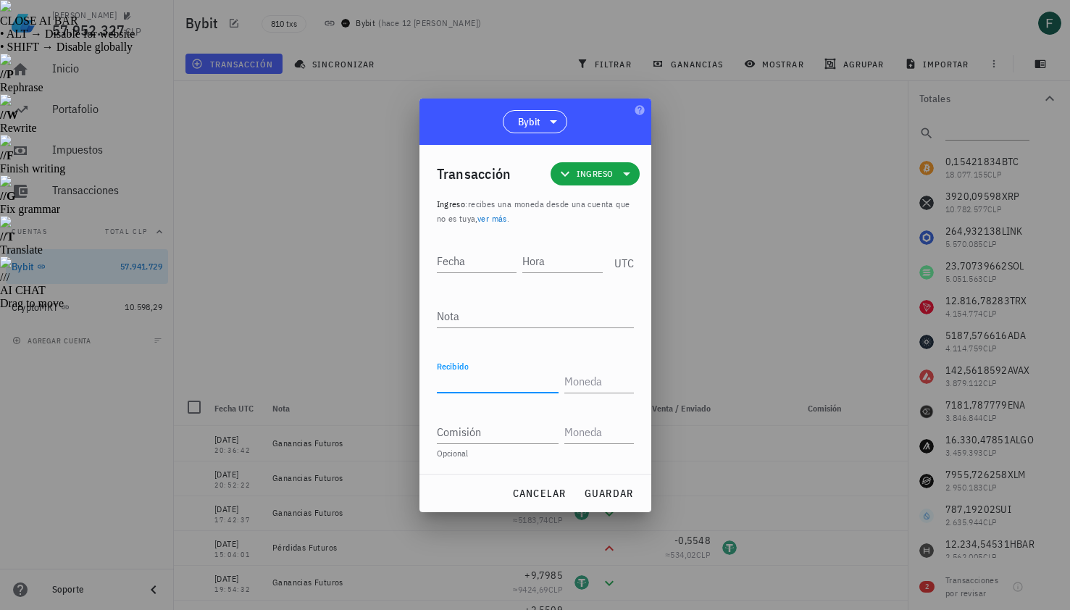 This screenshot has height=610, width=1070. Describe the element at coordinates (609, 493) in the screenshot. I see `button: guardar` at that location.